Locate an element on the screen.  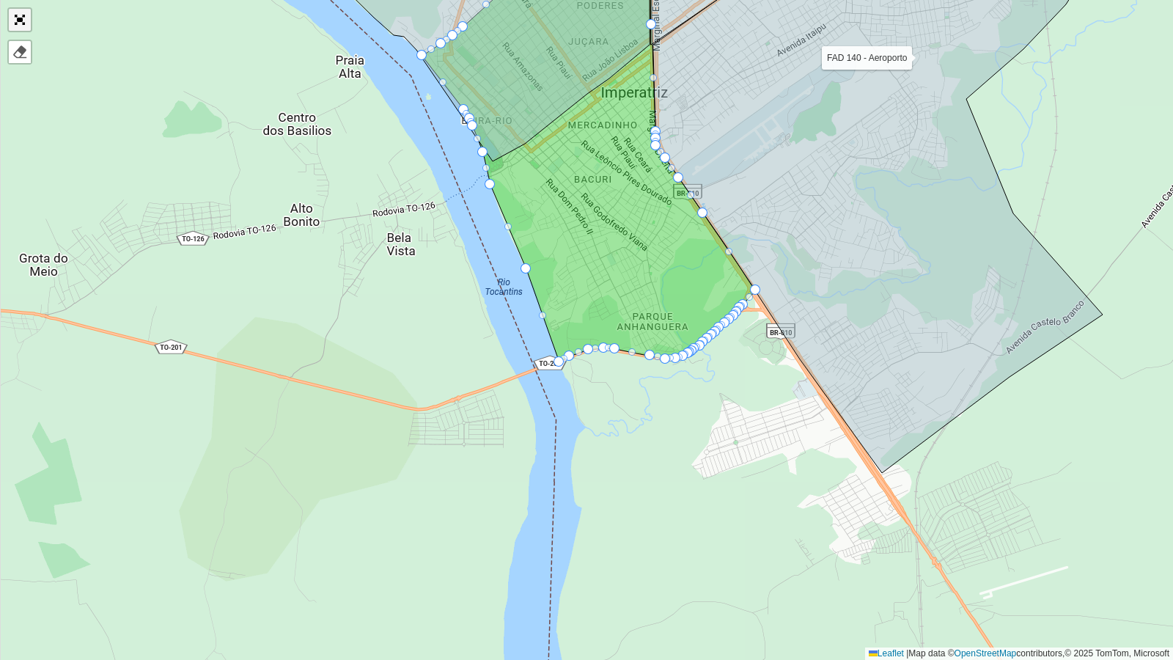
div: Map data © contributors,© 2025 TomTom, Microsoft is located at coordinates (1019, 653).